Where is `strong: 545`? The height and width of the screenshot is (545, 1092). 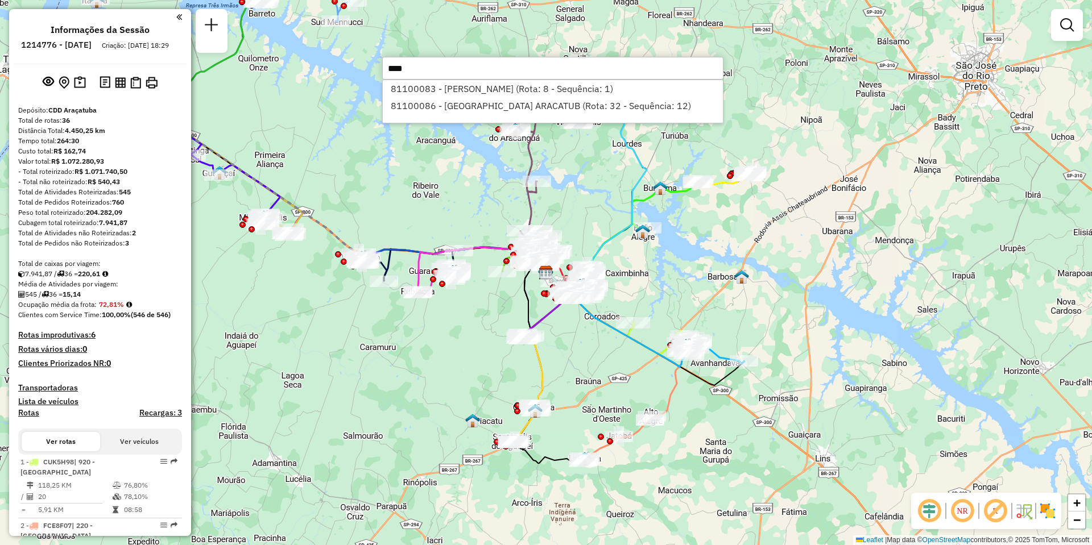 strong: 545 is located at coordinates (125, 192).